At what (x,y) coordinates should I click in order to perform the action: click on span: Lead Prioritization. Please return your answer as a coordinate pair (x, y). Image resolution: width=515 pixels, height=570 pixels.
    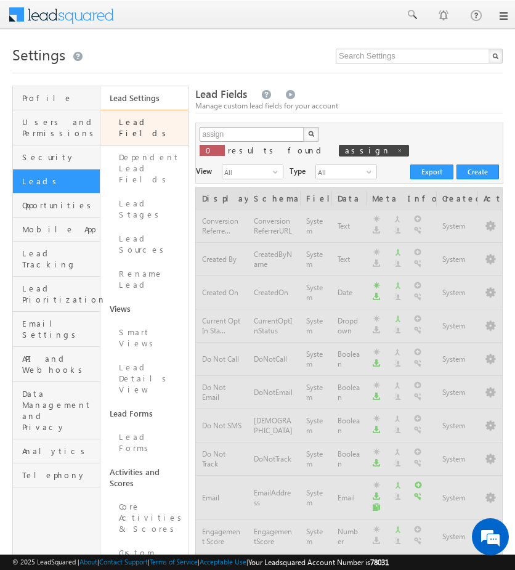
    Looking at the image, I should click on (59, 294).